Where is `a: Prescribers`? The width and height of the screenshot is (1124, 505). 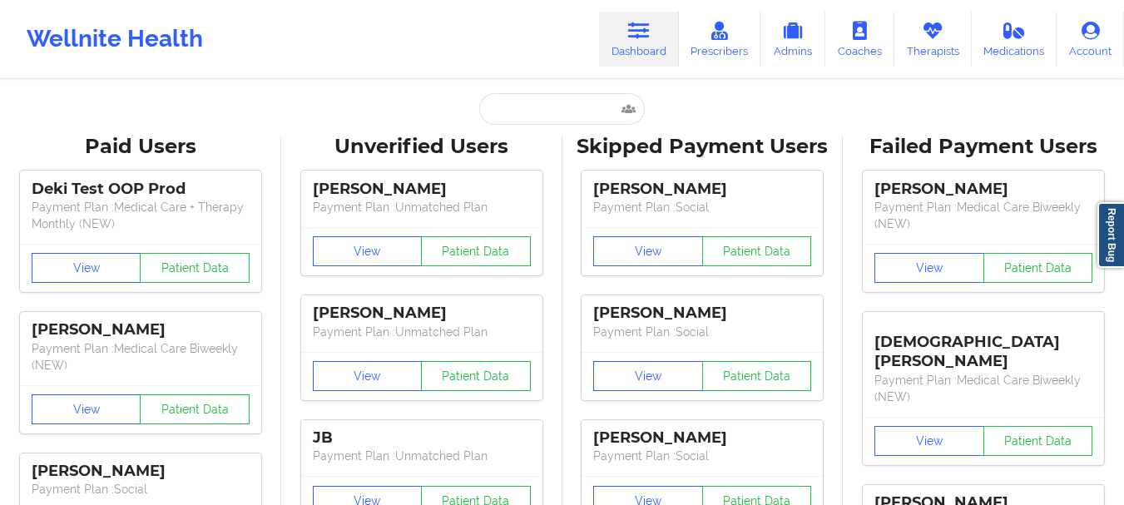
a: Prescribers is located at coordinates (720, 39).